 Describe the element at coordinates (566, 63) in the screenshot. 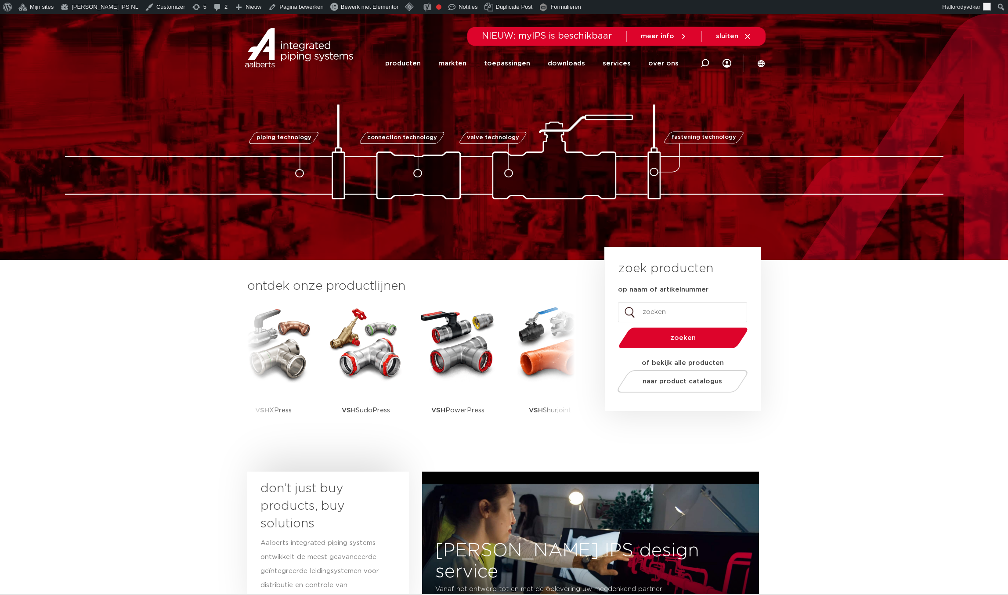

I see `a: downloads` at that location.